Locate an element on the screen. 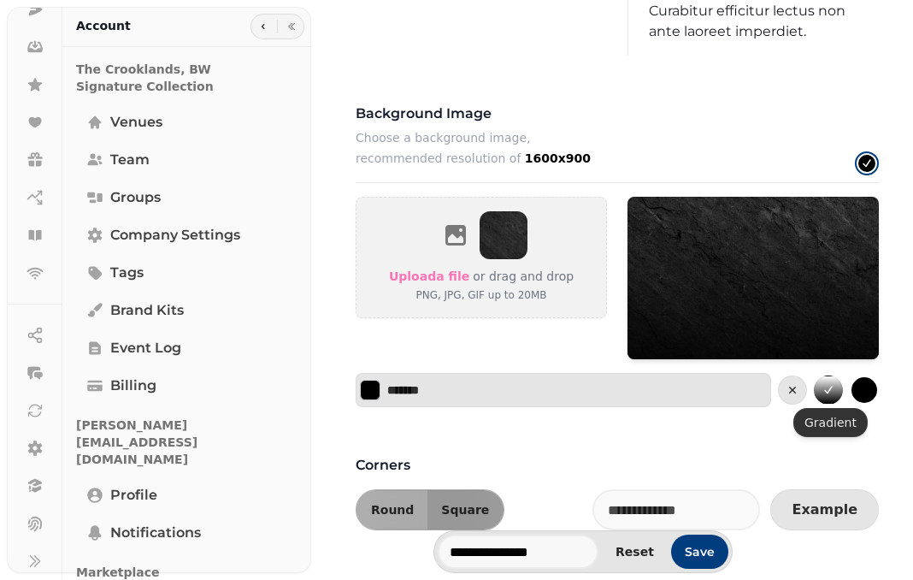 The height and width of the screenshot is (580, 913). h2: Account is located at coordinates (103, 26).